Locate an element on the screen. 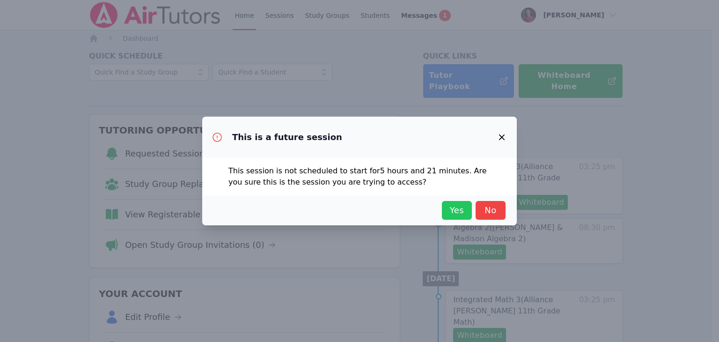 The height and width of the screenshot is (342, 719). span: No is located at coordinates (491, 210).